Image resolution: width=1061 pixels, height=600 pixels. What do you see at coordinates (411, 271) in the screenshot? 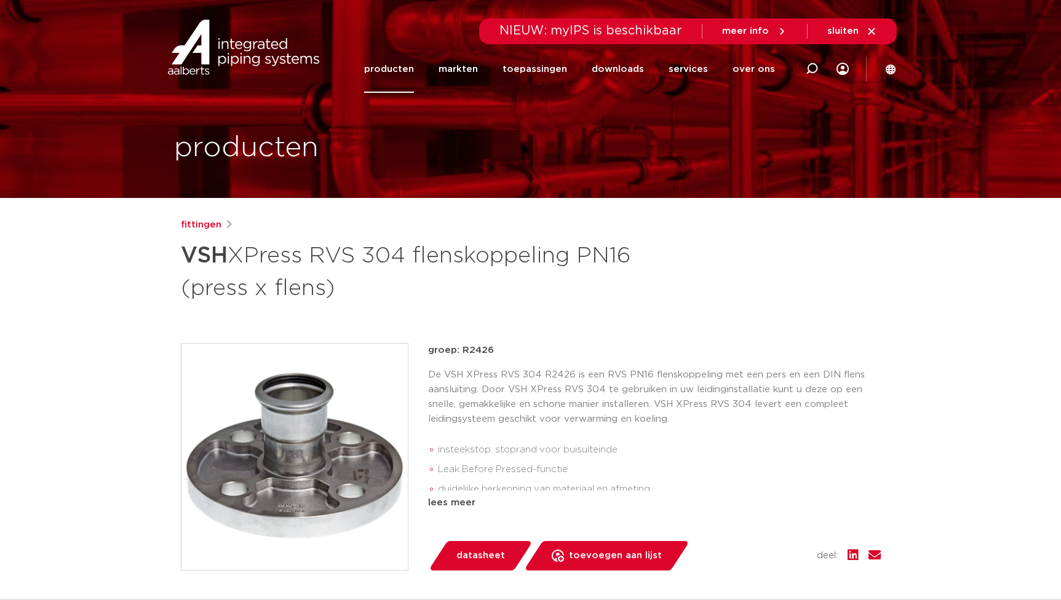
I see `h1: XPress RVS 304 flenskoppeling PN16 (press x flens)` at bounding box center [411, 271].